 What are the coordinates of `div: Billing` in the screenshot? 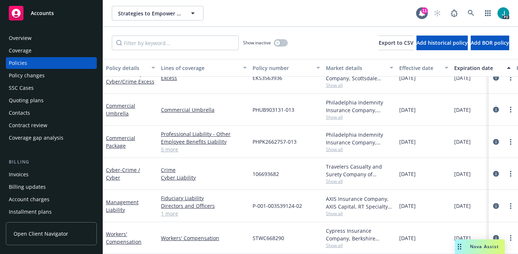 It's located at (51, 162).